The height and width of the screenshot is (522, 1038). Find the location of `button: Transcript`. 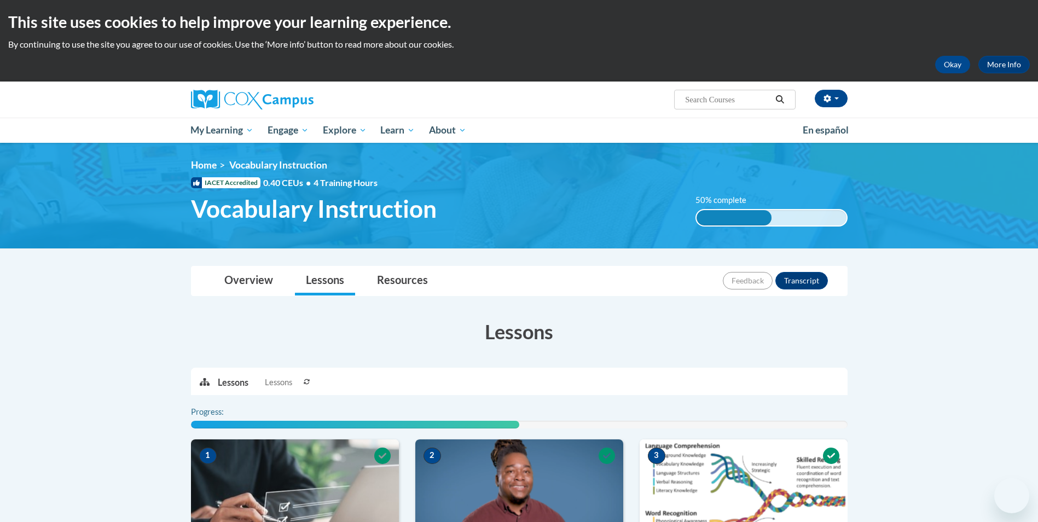

button: Transcript is located at coordinates (802, 281).